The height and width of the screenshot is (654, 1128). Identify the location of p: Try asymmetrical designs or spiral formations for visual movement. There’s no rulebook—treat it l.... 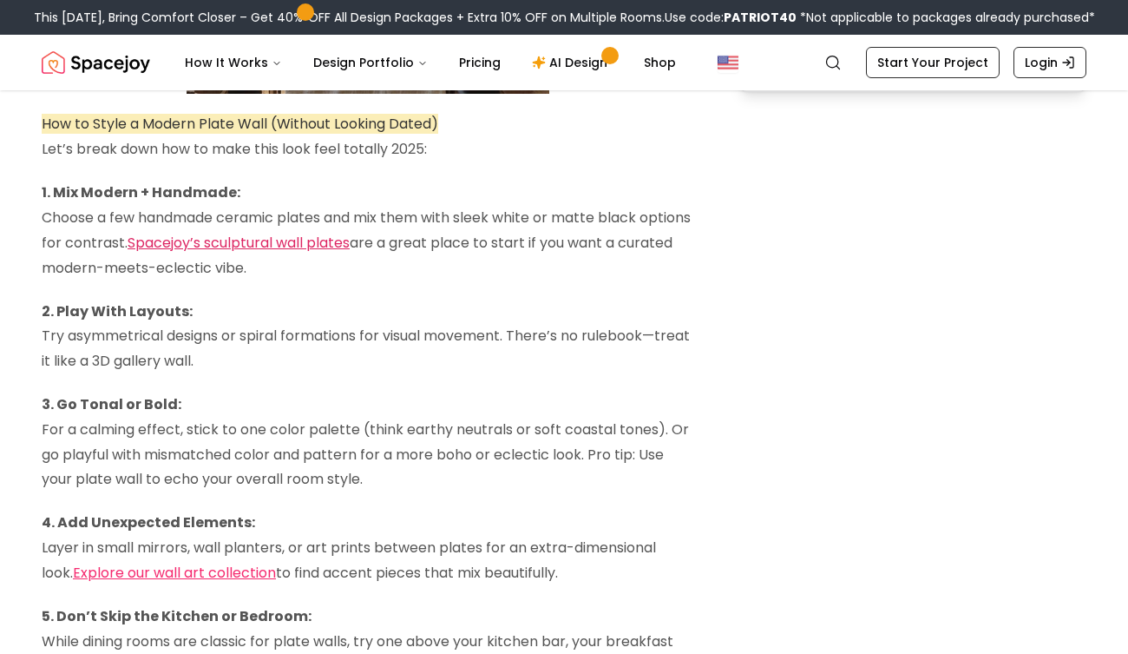
(368, 337).